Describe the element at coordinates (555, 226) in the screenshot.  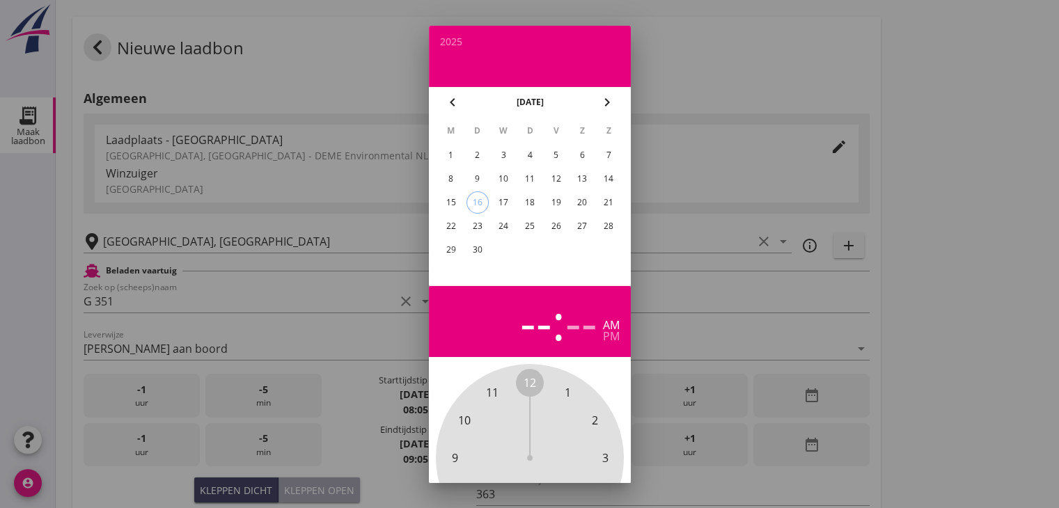
I see `button: 26` at that location.